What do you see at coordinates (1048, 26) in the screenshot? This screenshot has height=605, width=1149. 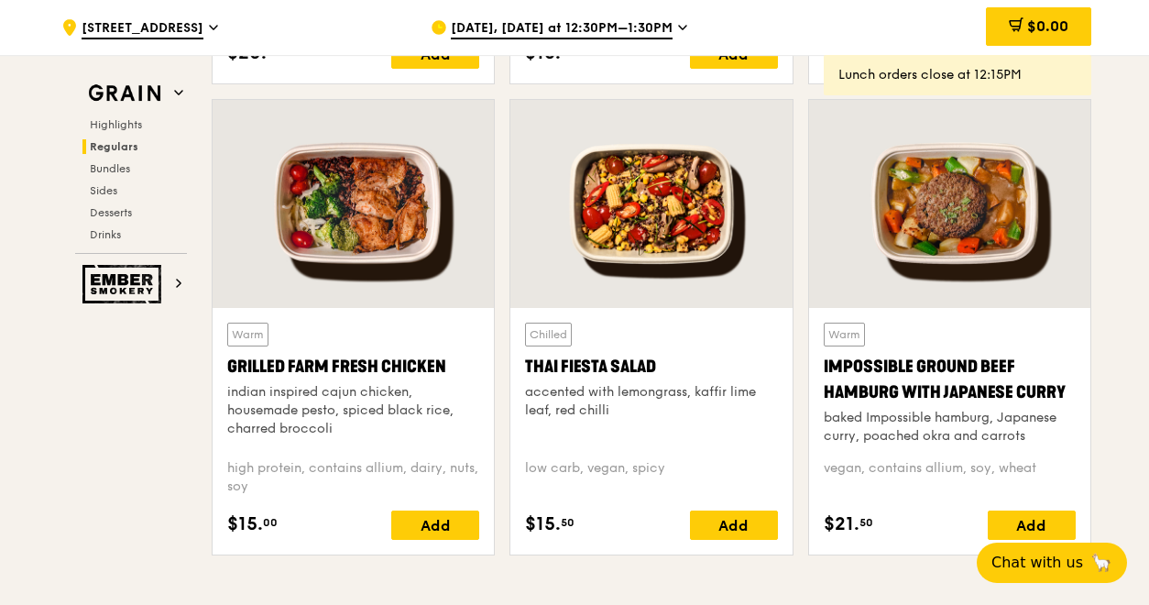 I see `span: $0.00` at bounding box center [1048, 26].